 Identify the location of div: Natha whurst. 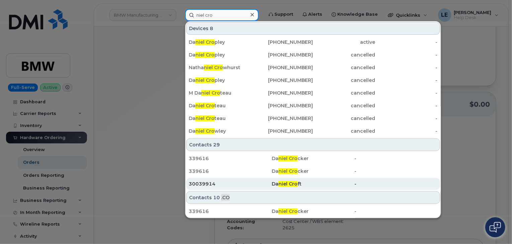
(220, 68).